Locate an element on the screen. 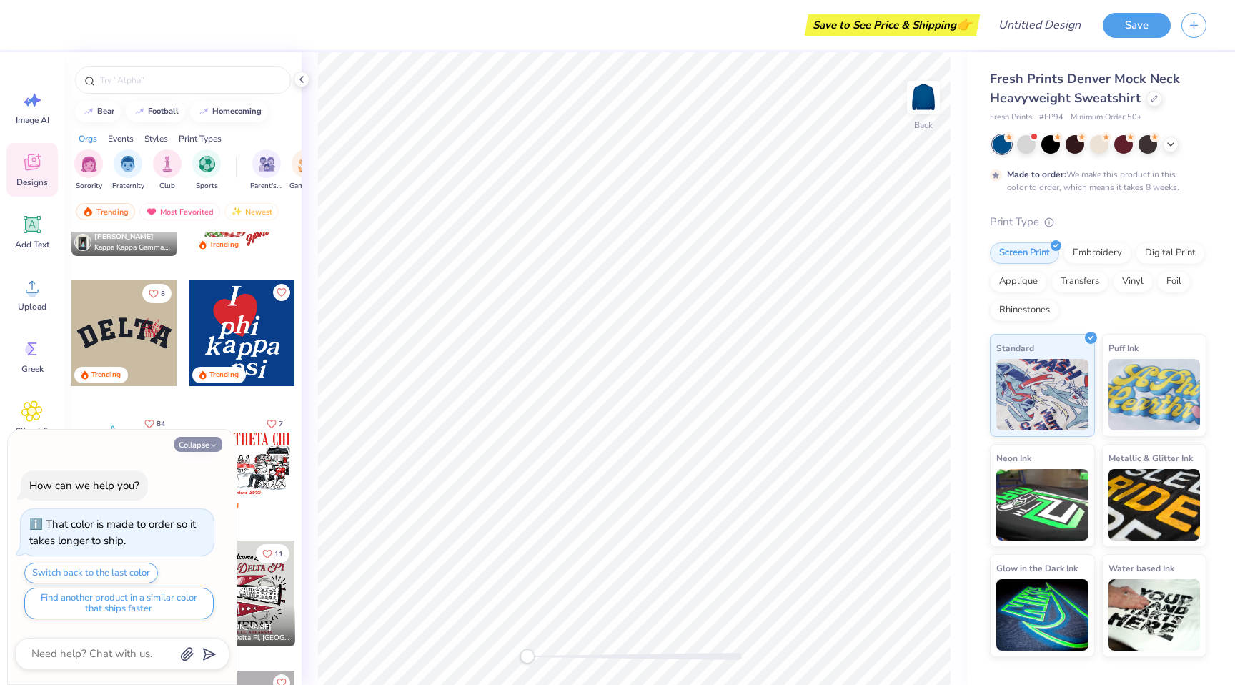 The width and height of the screenshot is (1235, 685). img: Puff Ink is located at coordinates (1155, 395).